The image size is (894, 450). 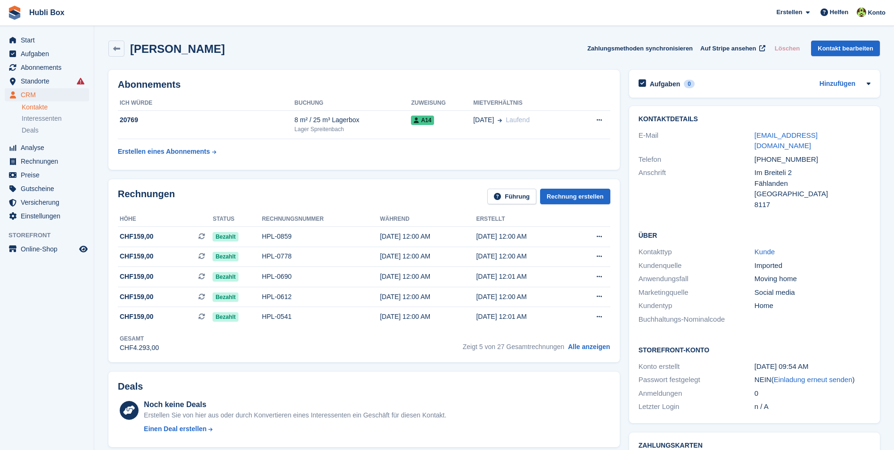 I want to click on div: Erstellen Sie von hier aus oder durch Konvertieren eines Interessenten ein Geschäft für diesen Ko..., so click(x=295, y=415).